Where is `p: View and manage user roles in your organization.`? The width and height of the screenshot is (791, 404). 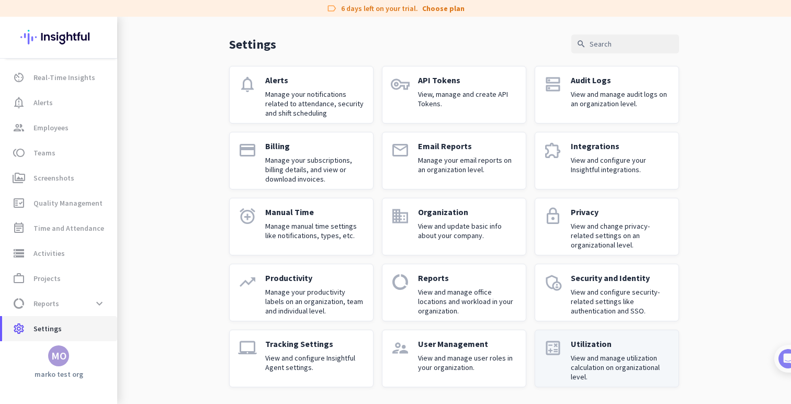 p: View and manage user roles in your organization. is located at coordinates (468, 362).